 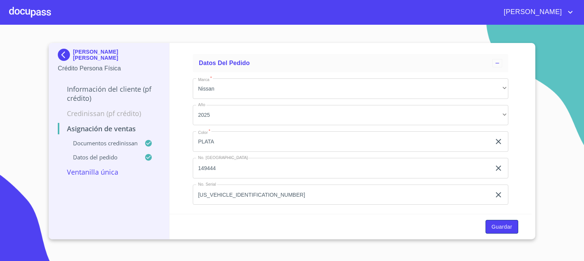 I want to click on p: Crédito Persona Física, so click(x=109, y=68).